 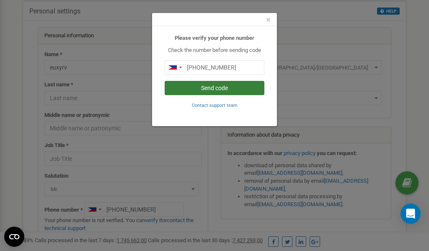 I want to click on input: 0905 123 4567, so click(x=214, y=67).